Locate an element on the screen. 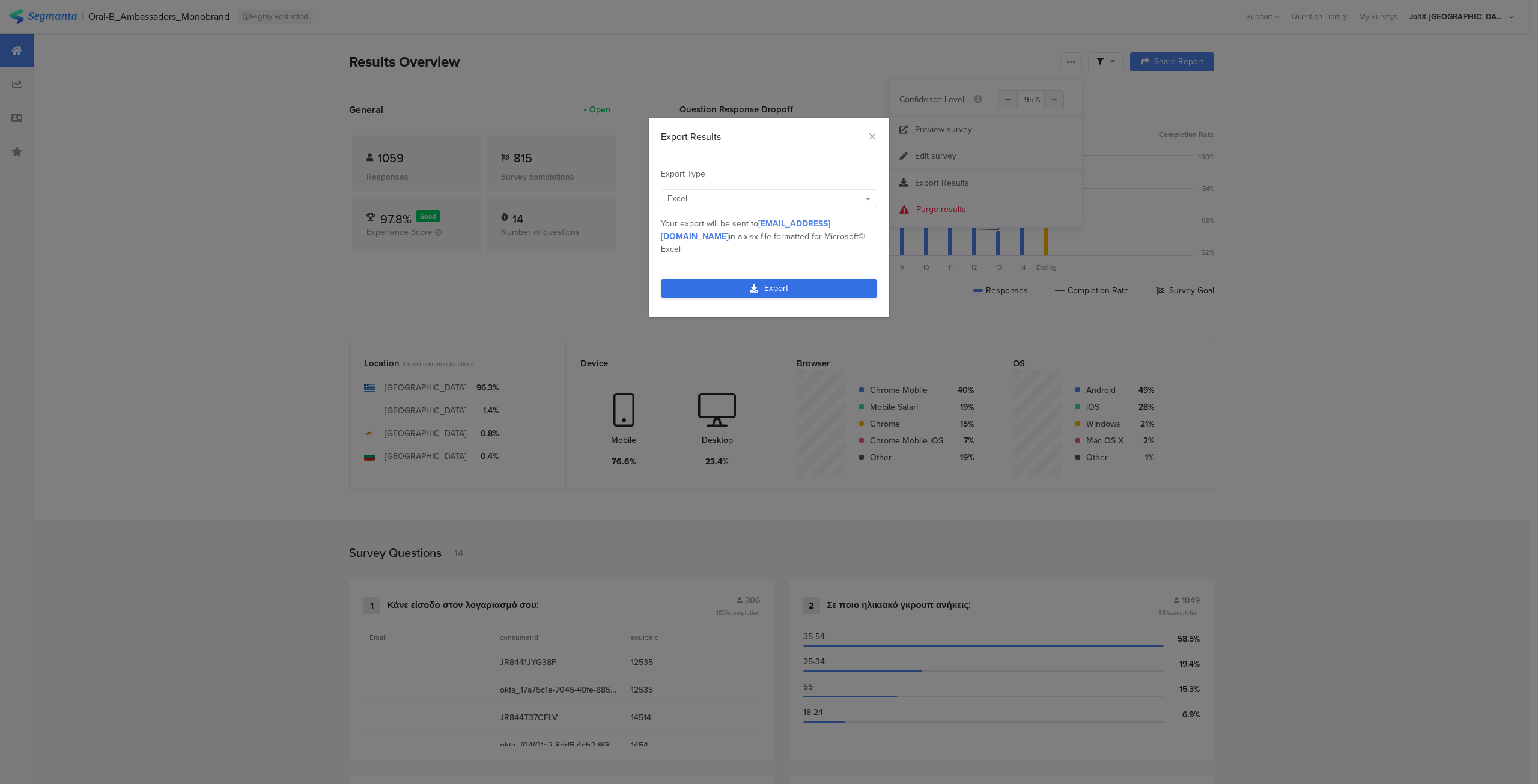  span: .xlsx file formatted for Microsoft© Excel is located at coordinates (764, 242).